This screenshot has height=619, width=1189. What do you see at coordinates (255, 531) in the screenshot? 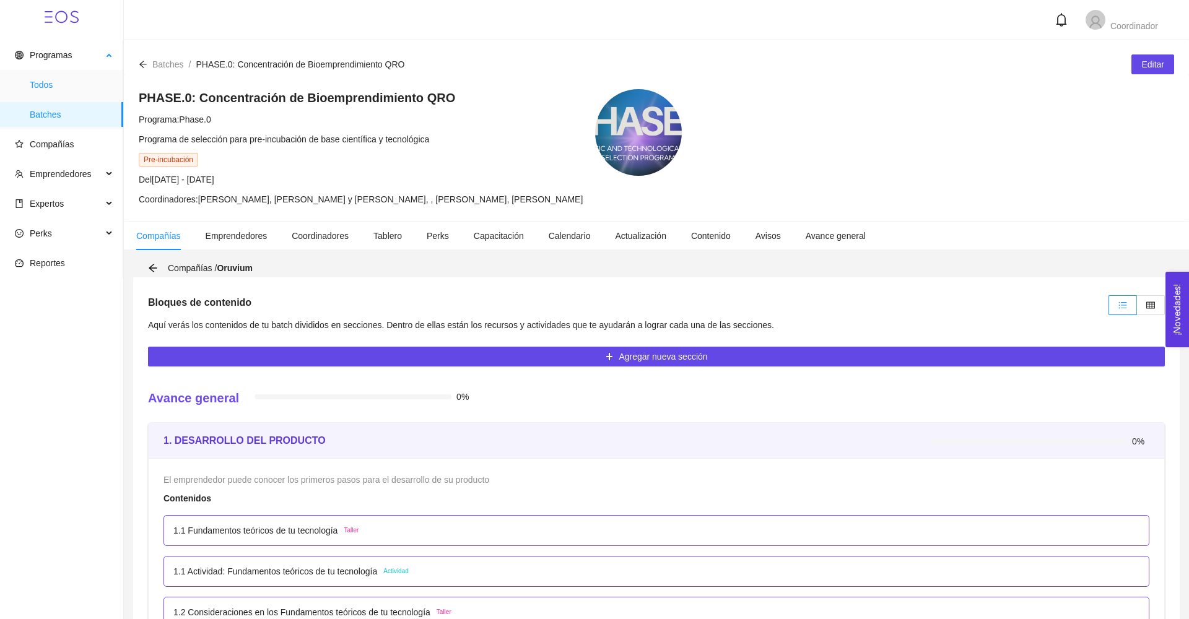
I see `p: 1.1 Fundamentos teóricos de tu tecnología` at bounding box center [255, 531].